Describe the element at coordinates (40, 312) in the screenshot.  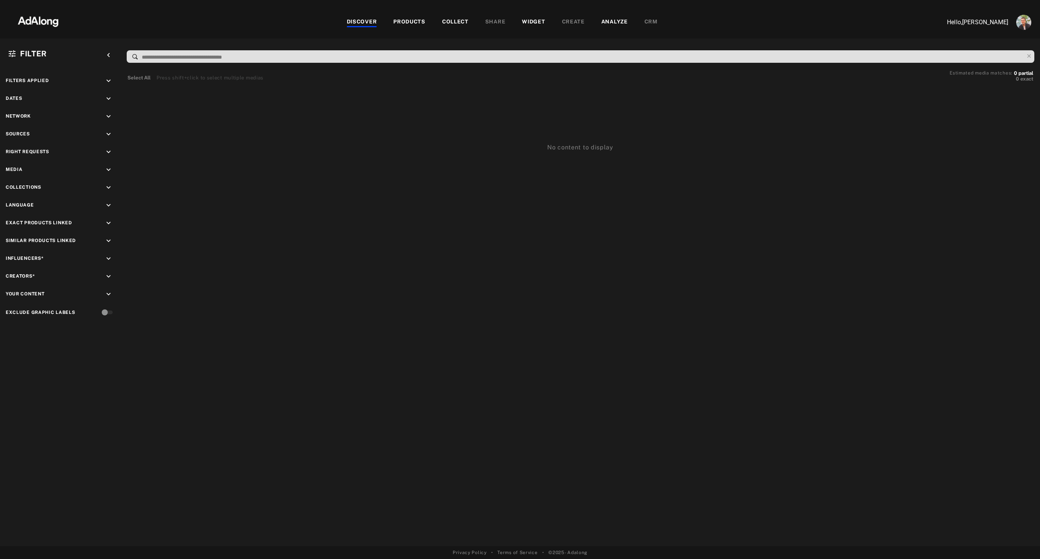
I see `div: Exclude Graphic Labels` at that location.